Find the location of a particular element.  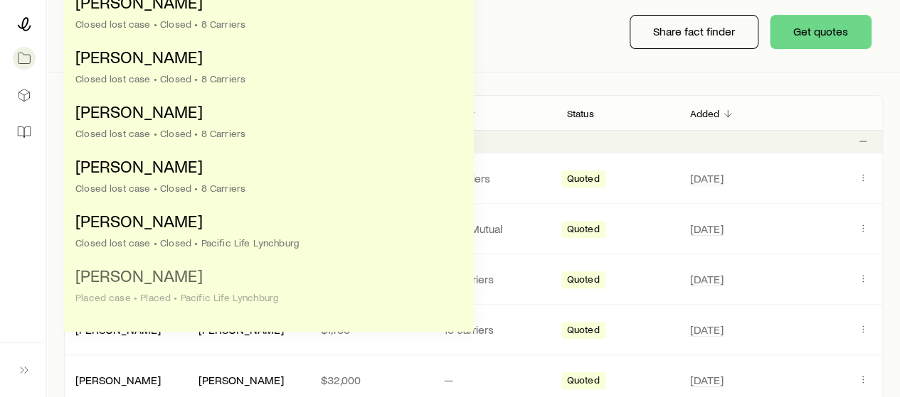

p: MassMutual is located at coordinates (493, 229).